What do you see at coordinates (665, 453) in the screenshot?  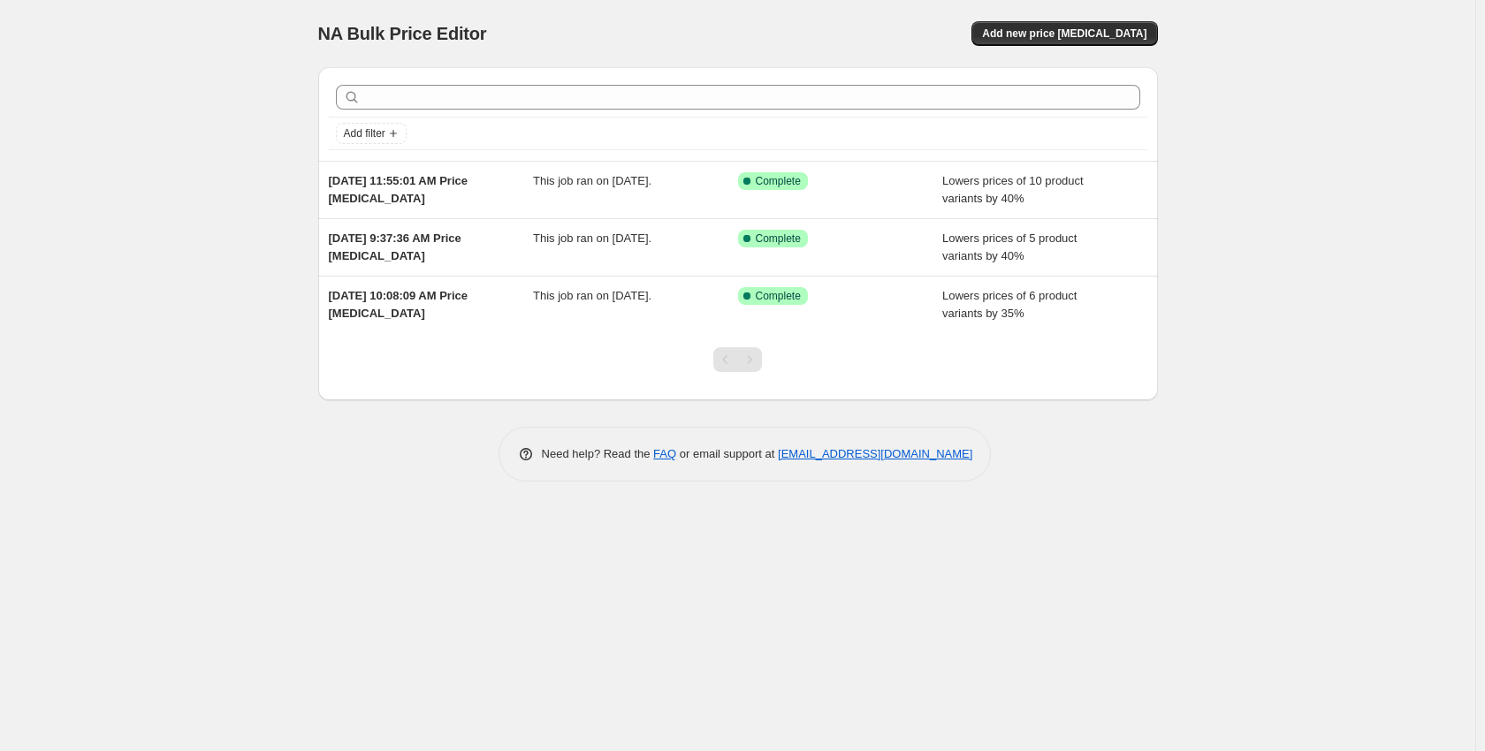 I see `a: FAQ` at bounding box center [665, 453].